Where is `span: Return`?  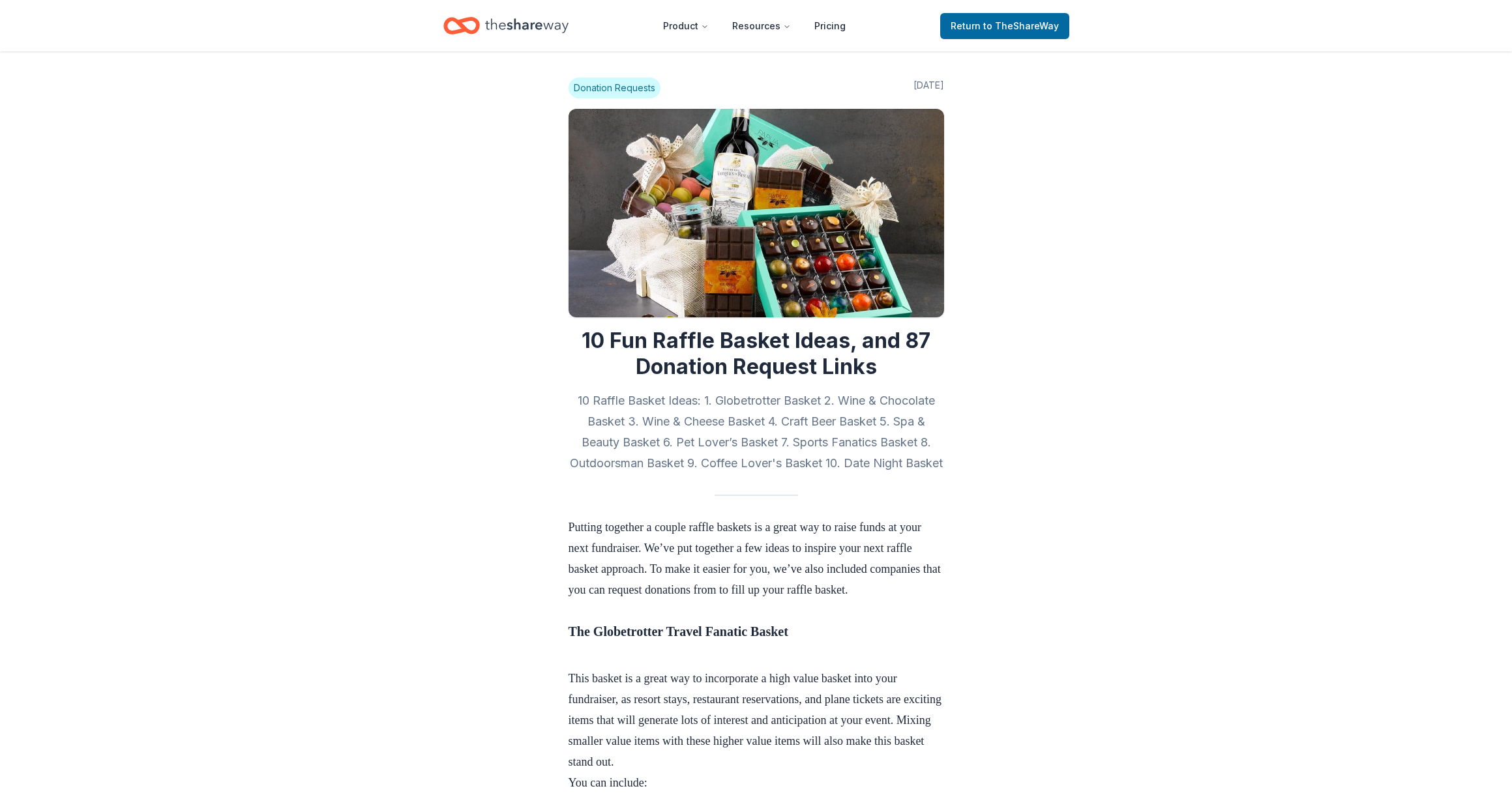
span: Return is located at coordinates (1005, 26).